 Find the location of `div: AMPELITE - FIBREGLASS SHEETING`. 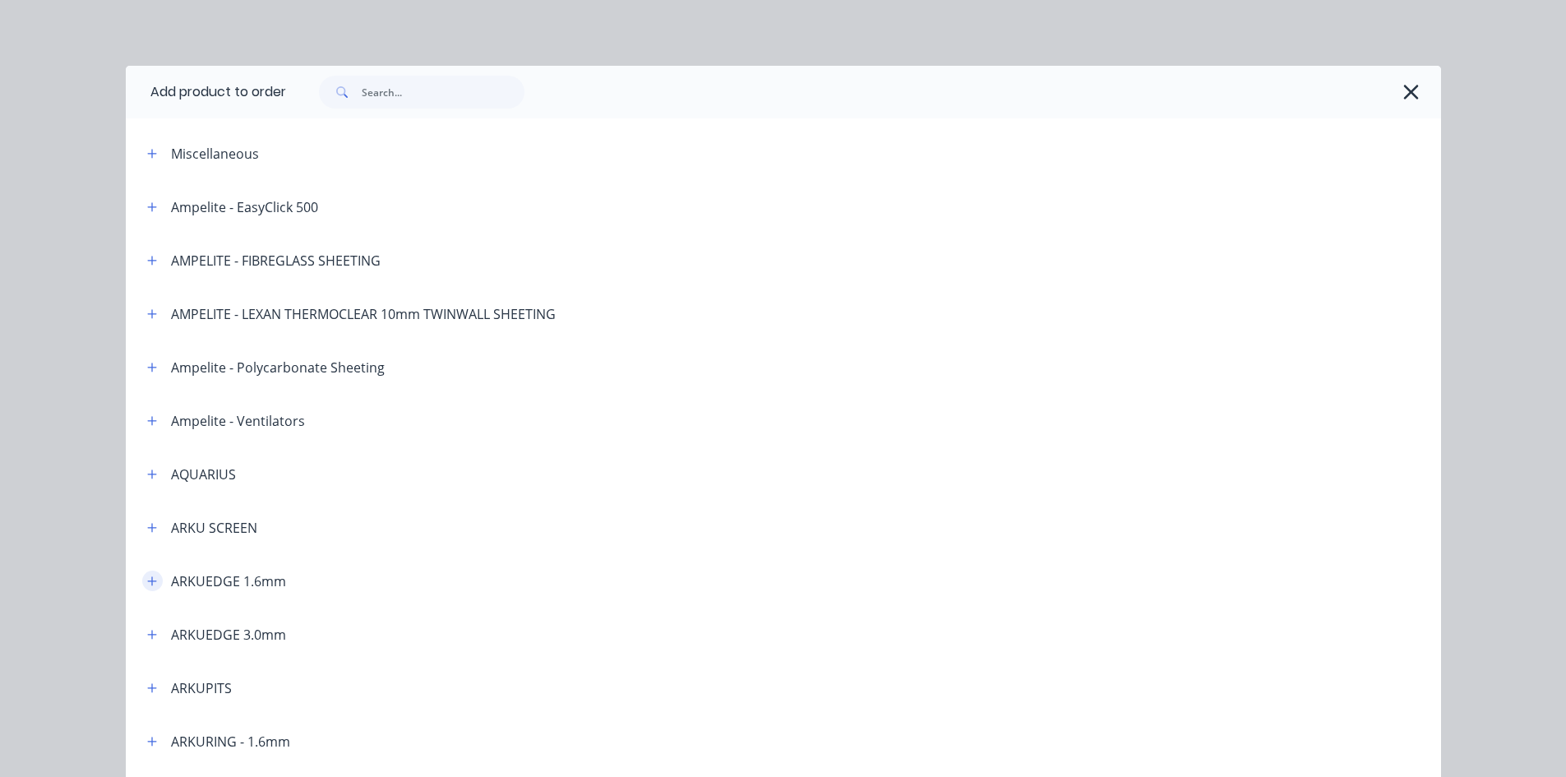

div: AMPELITE - FIBREGLASS SHEETING is located at coordinates (275, 261).